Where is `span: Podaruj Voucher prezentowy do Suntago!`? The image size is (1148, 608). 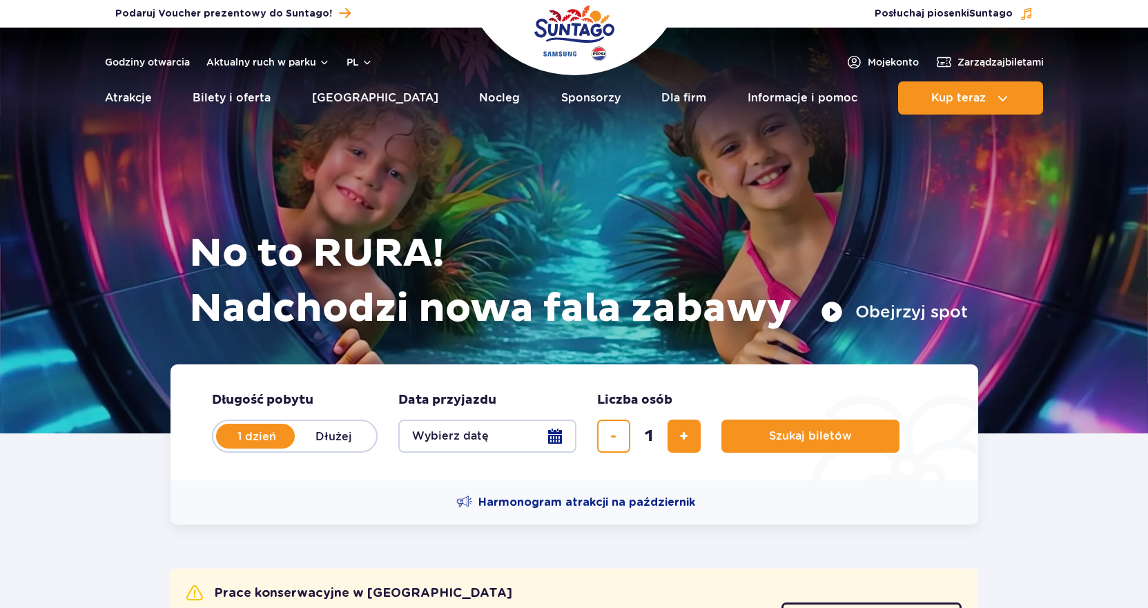 span: Podaruj Voucher prezentowy do Suntago! is located at coordinates (224, 14).